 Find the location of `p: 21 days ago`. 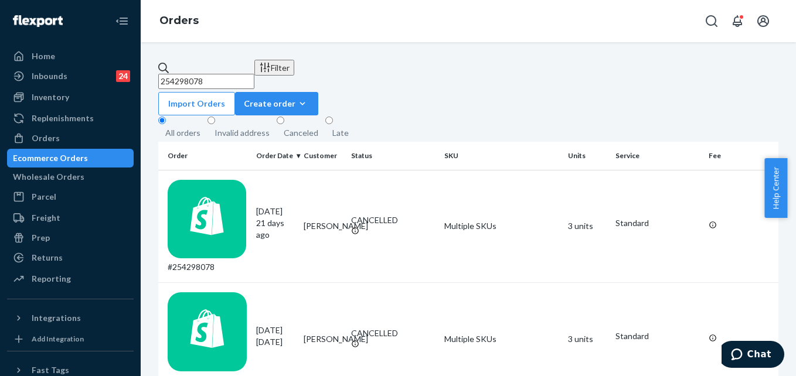

p: 21 days ago is located at coordinates (275, 229).